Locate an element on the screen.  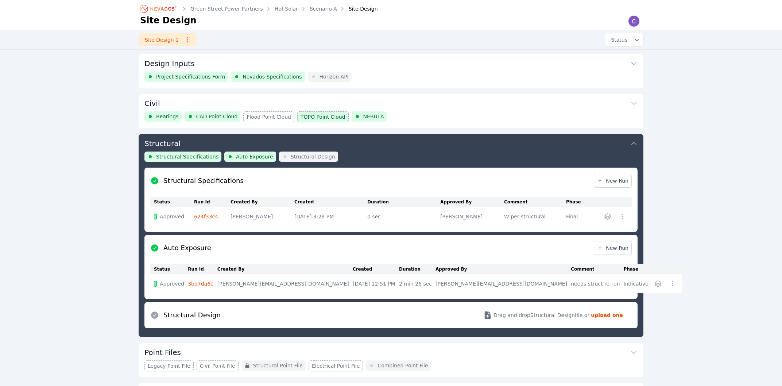
button: Status is located at coordinates (624, 40).